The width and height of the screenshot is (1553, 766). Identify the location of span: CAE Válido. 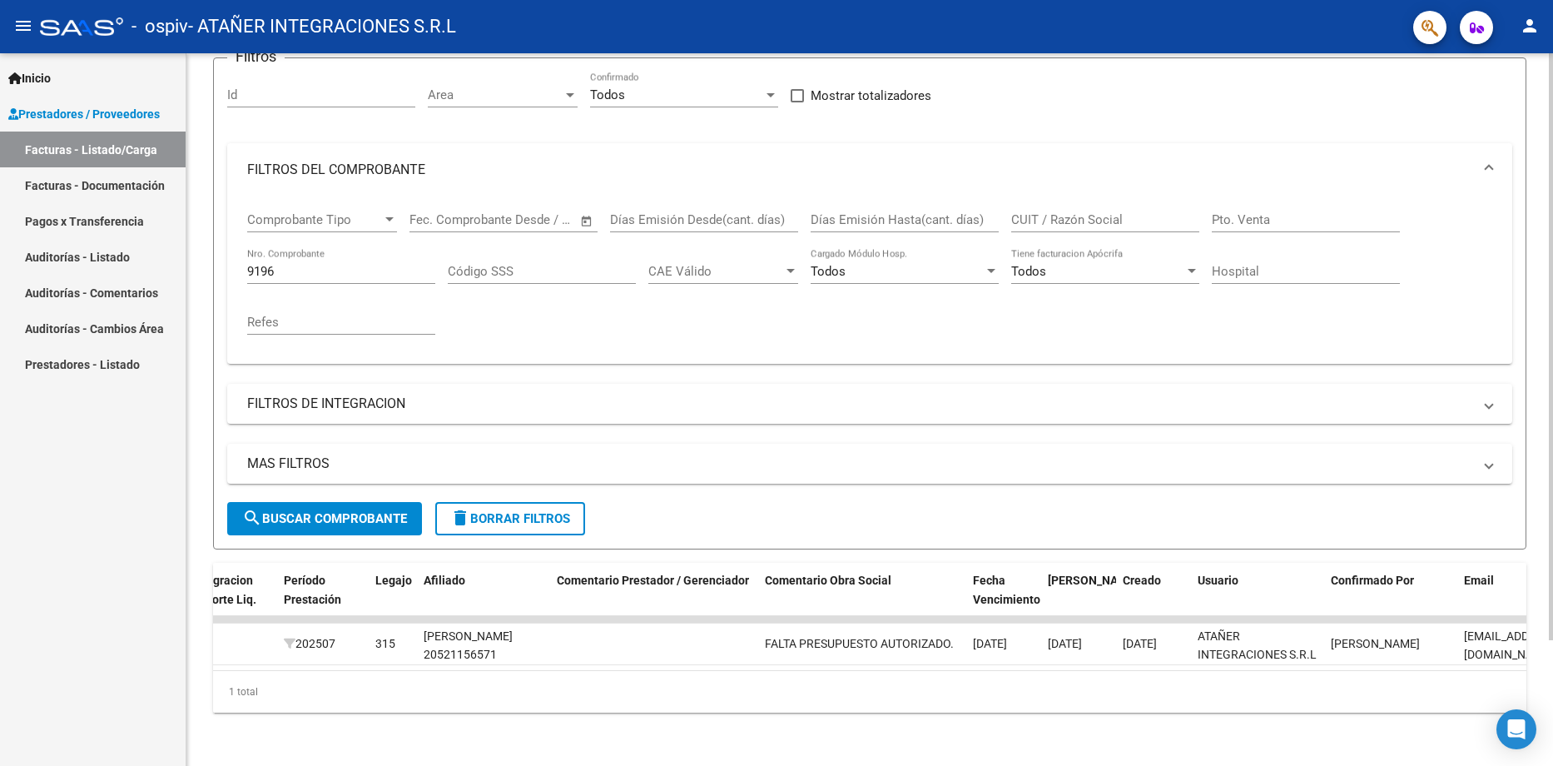
(716, 271).